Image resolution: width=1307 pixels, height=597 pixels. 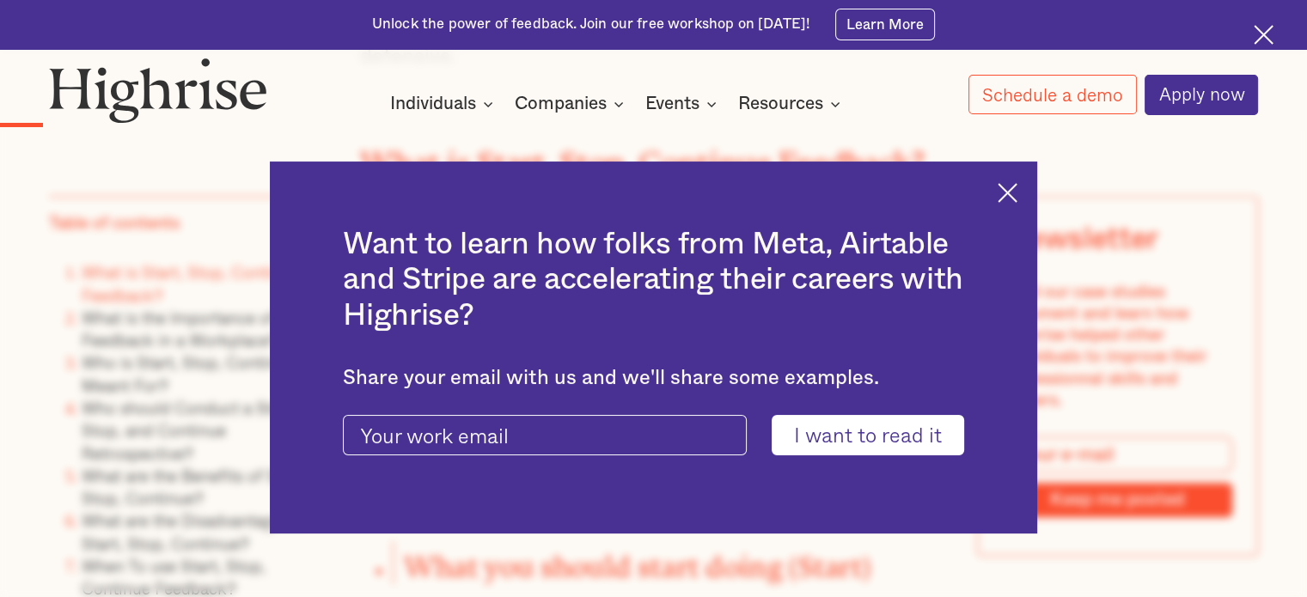 What do you see at coordinates (1053, 95) in the screenshot?
I see `a: Schedule a demo` at bounding box center [1053, 95].